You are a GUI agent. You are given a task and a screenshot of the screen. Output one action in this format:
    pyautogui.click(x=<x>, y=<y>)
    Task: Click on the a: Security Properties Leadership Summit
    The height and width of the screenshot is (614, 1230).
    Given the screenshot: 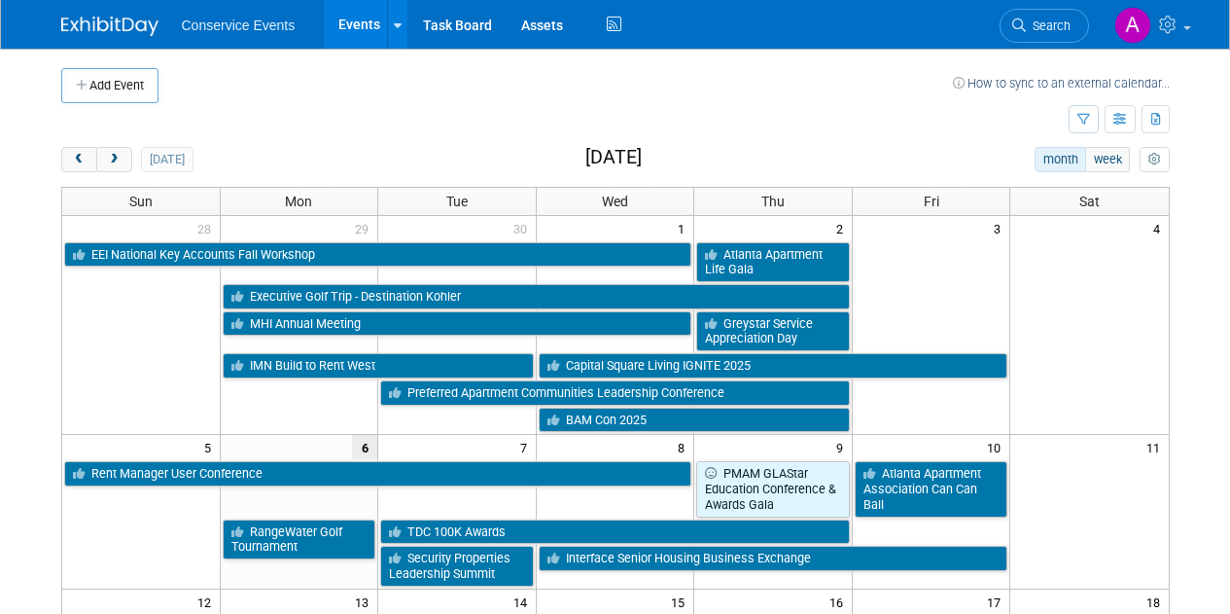 What is the action you would take?
    pyautogui.click(x=457, y=565)
    